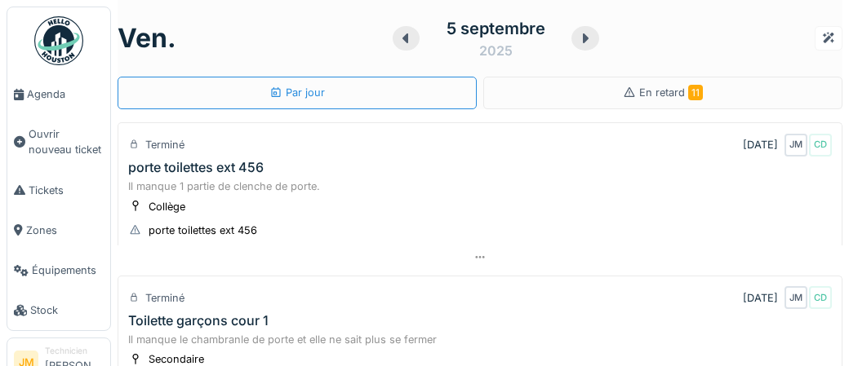 This screenshot has height=366, width=849. Describe the element at coordinates (495, 51) in the screenshot. I see `div: 2025` at that location.